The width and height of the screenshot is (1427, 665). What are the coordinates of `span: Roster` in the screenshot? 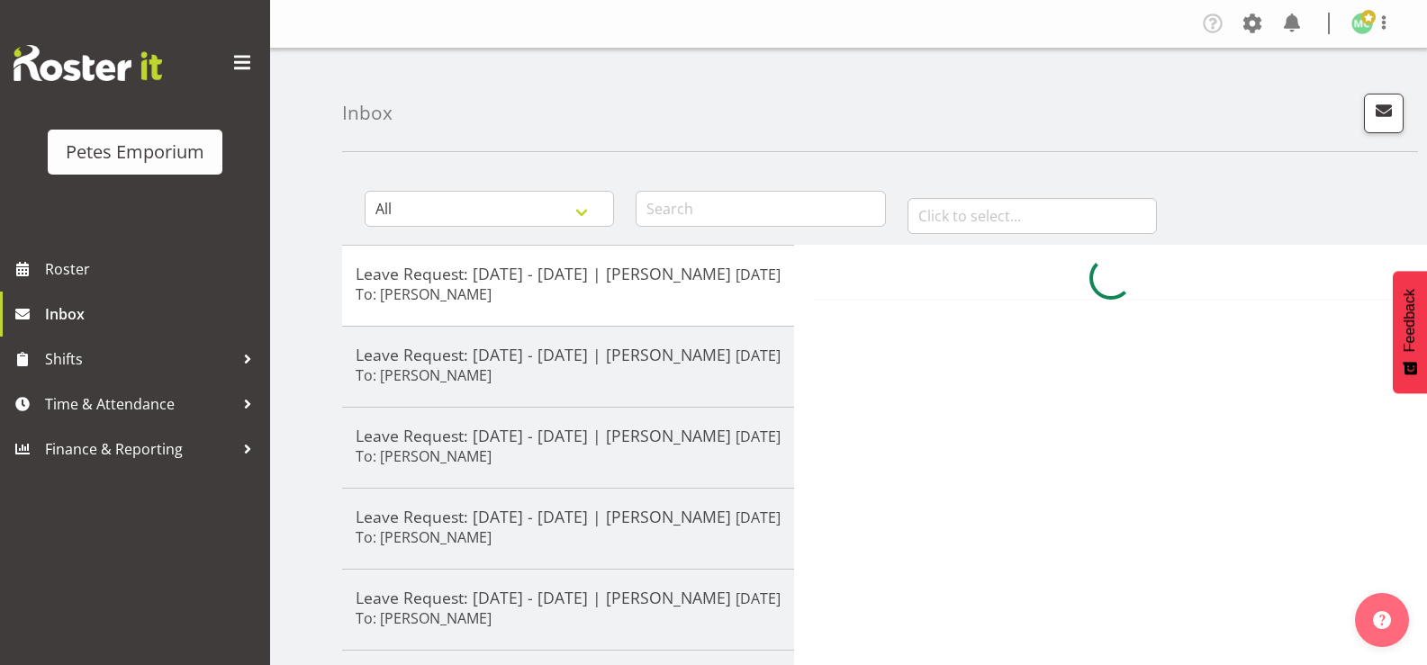 It's located at (153, 269).